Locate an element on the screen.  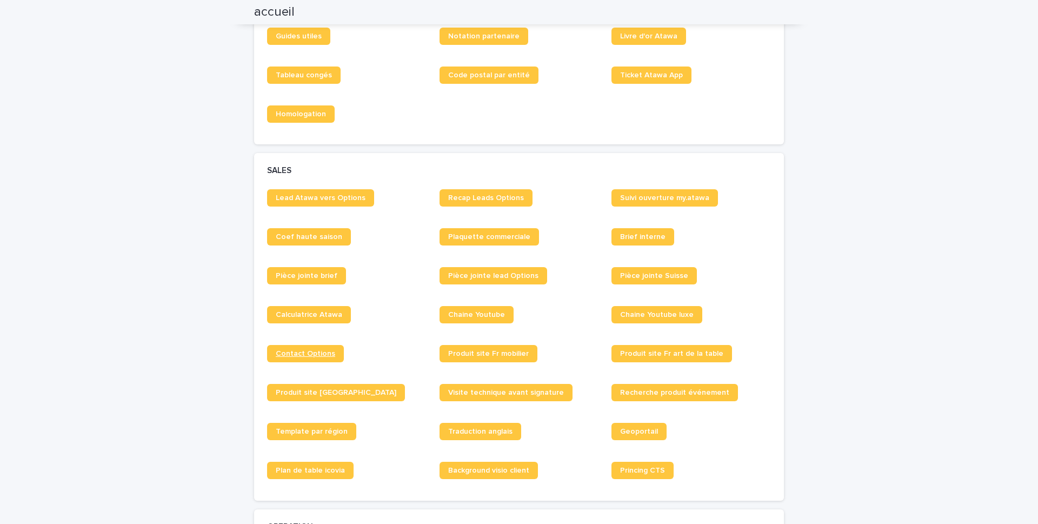
span: Template par région is located at coordinates (311, 431).